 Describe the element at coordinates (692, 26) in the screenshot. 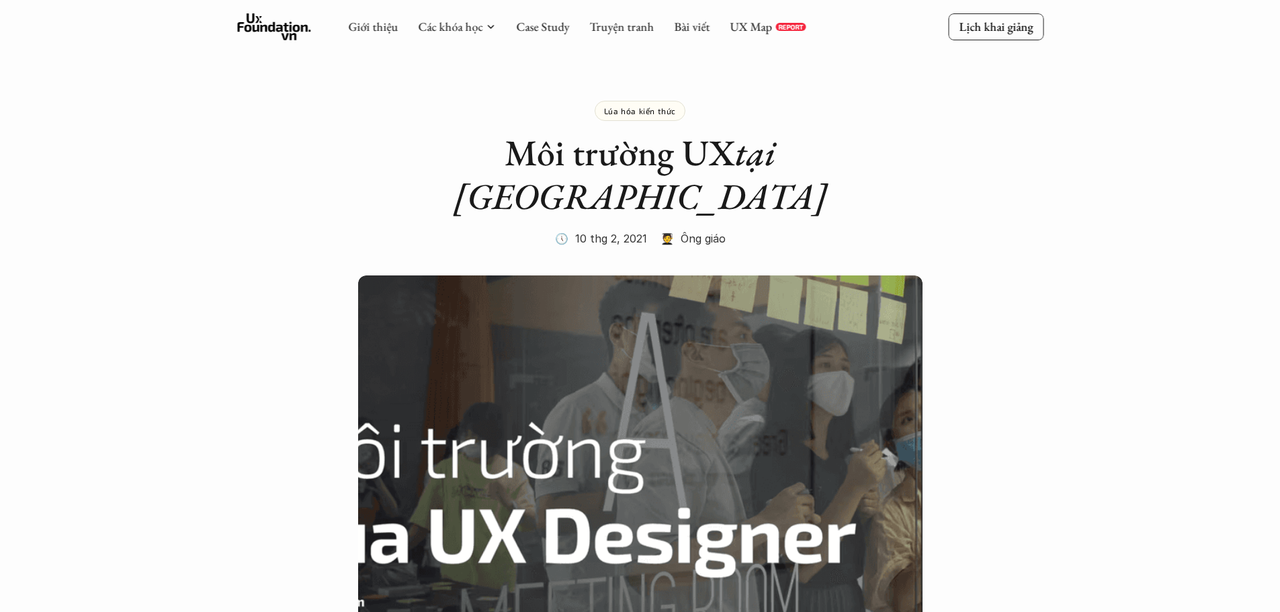

I see `a: Bài viết` at that location.